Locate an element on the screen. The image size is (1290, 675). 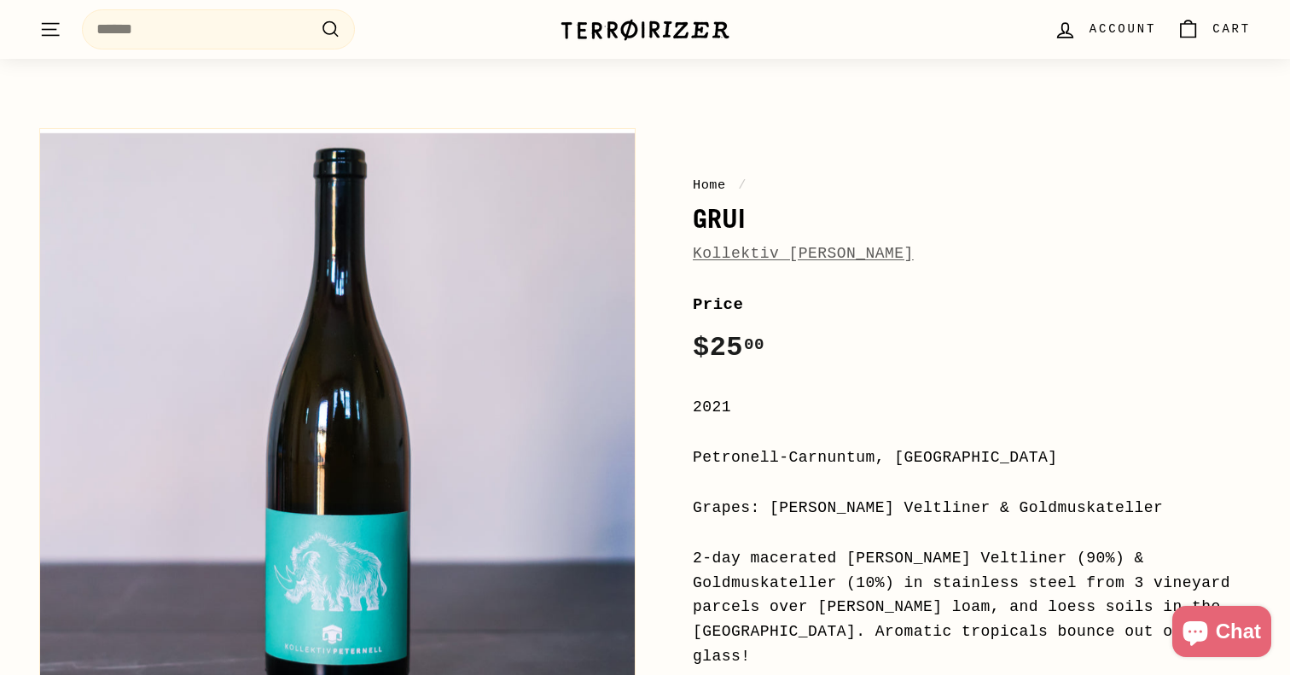
nav: breadcrumbs is located at coordinates (971, 185).